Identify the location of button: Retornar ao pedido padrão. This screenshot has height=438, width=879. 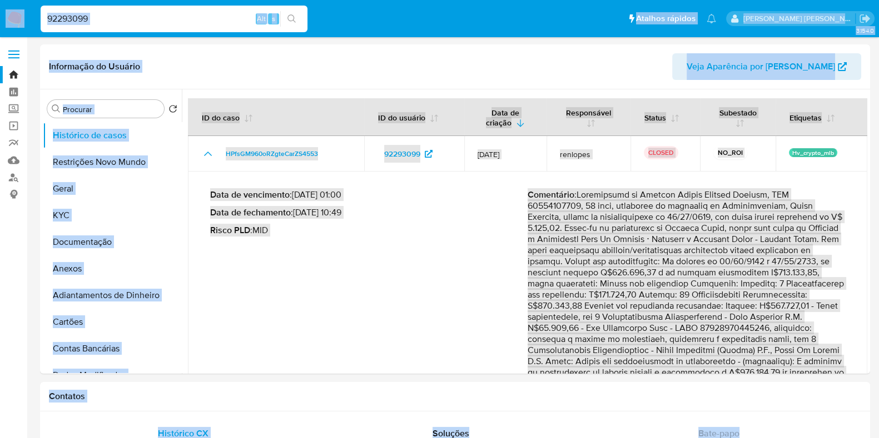
(173, 111).